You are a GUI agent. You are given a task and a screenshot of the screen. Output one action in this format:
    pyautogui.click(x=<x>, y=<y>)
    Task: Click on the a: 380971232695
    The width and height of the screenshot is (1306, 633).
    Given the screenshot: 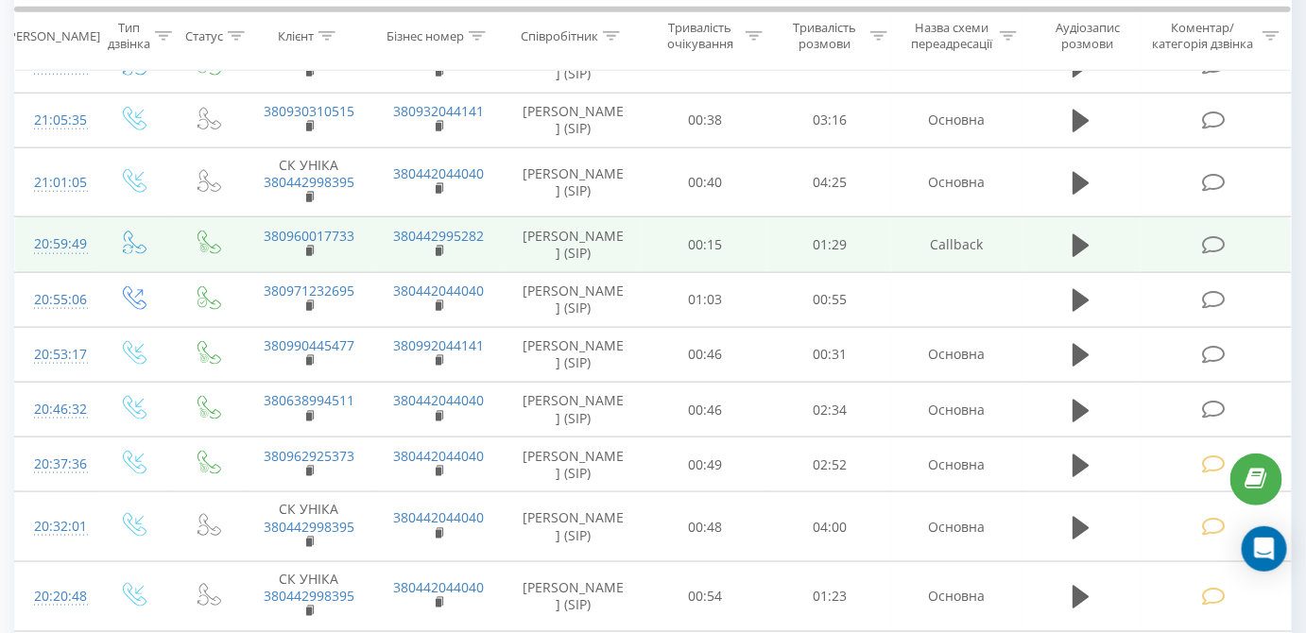 What is the action you would take?
    pyautogui.click(x=309, y=290)
    